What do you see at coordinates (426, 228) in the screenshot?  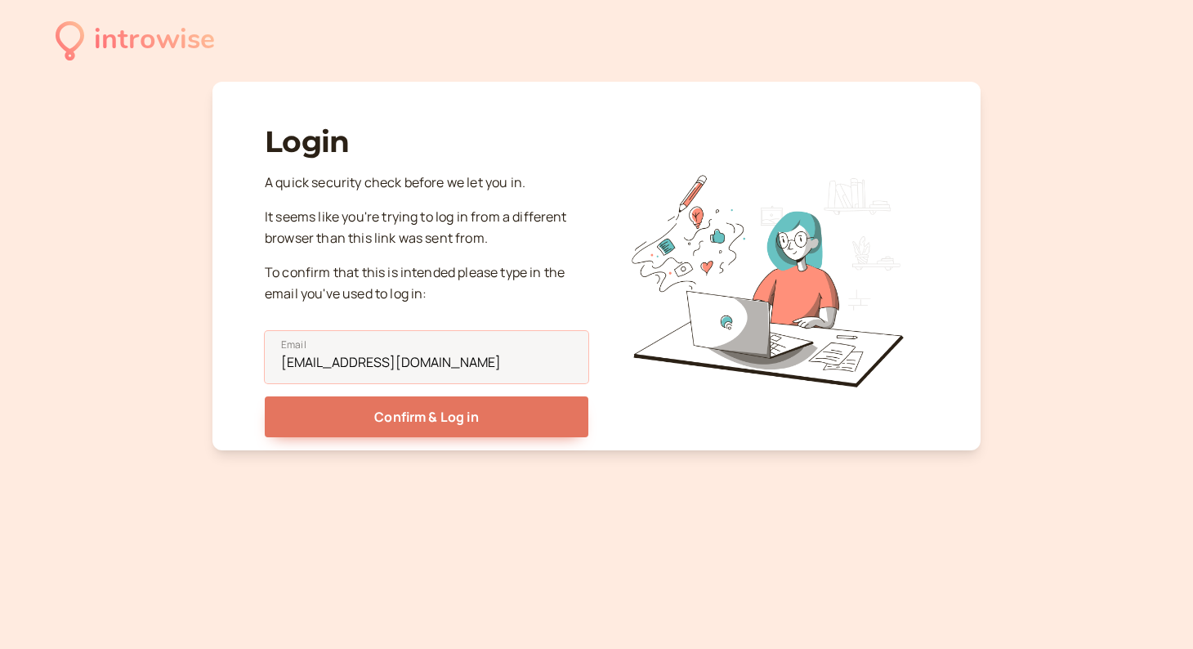 I see `p: It seems like you're trying to log in from a different browser than this link was sent from.` at bounding box center [426, 228].